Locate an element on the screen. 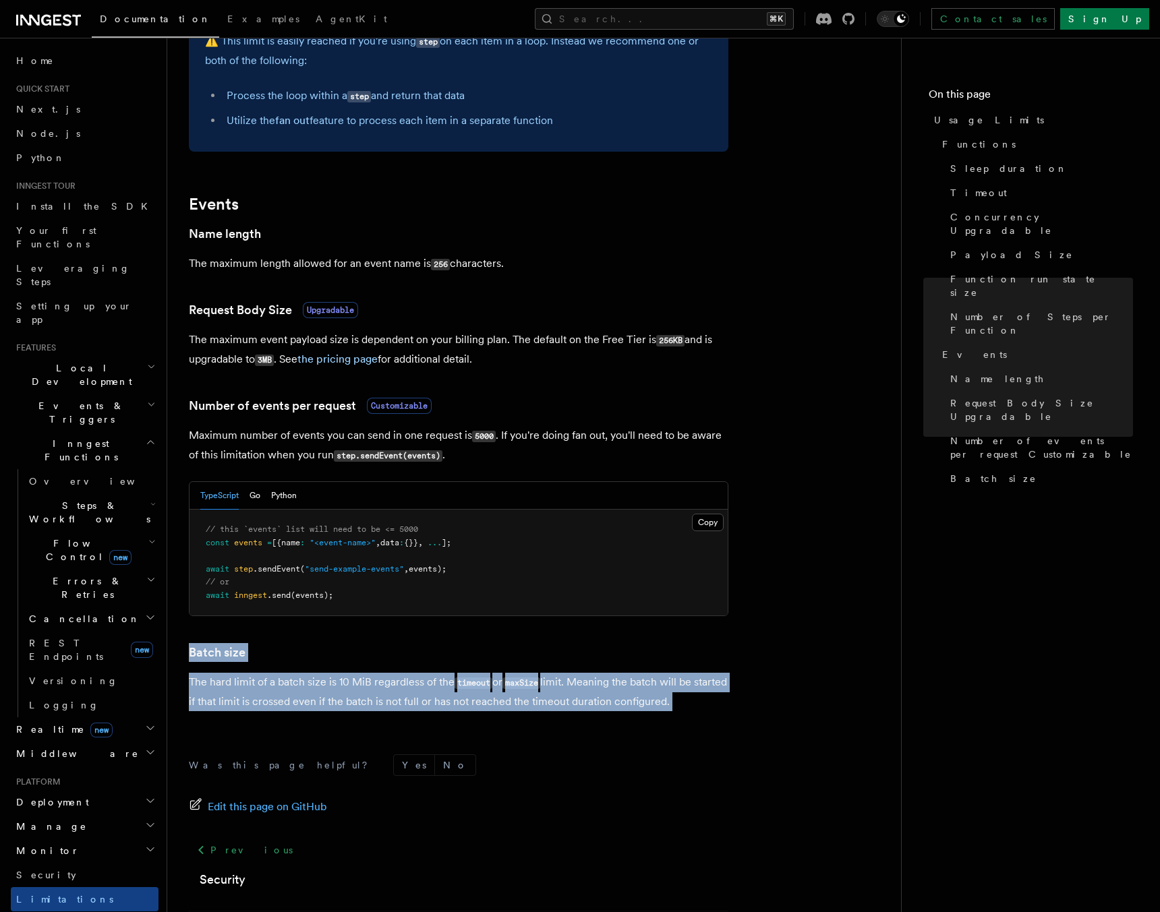  span: Number of events per request Customizable is located at coordinates (1041, 448).